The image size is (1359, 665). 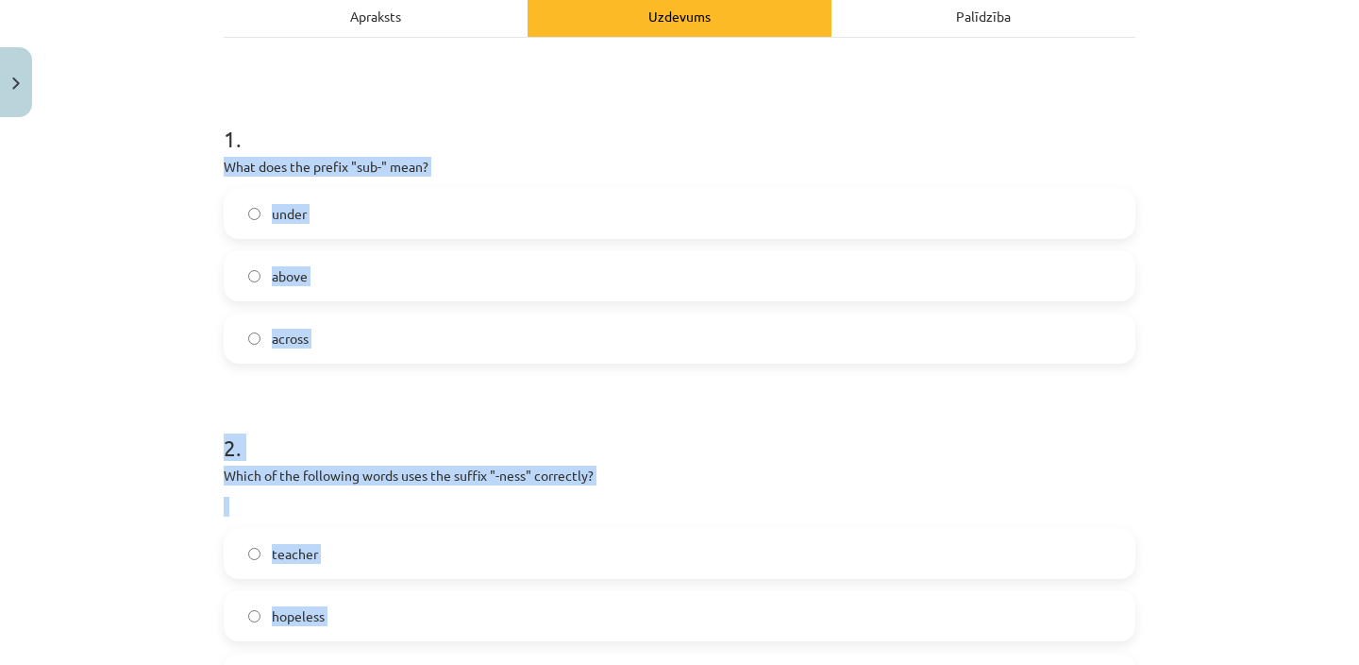 I want to click on h1: 2 ., so click(x=680, y=430).